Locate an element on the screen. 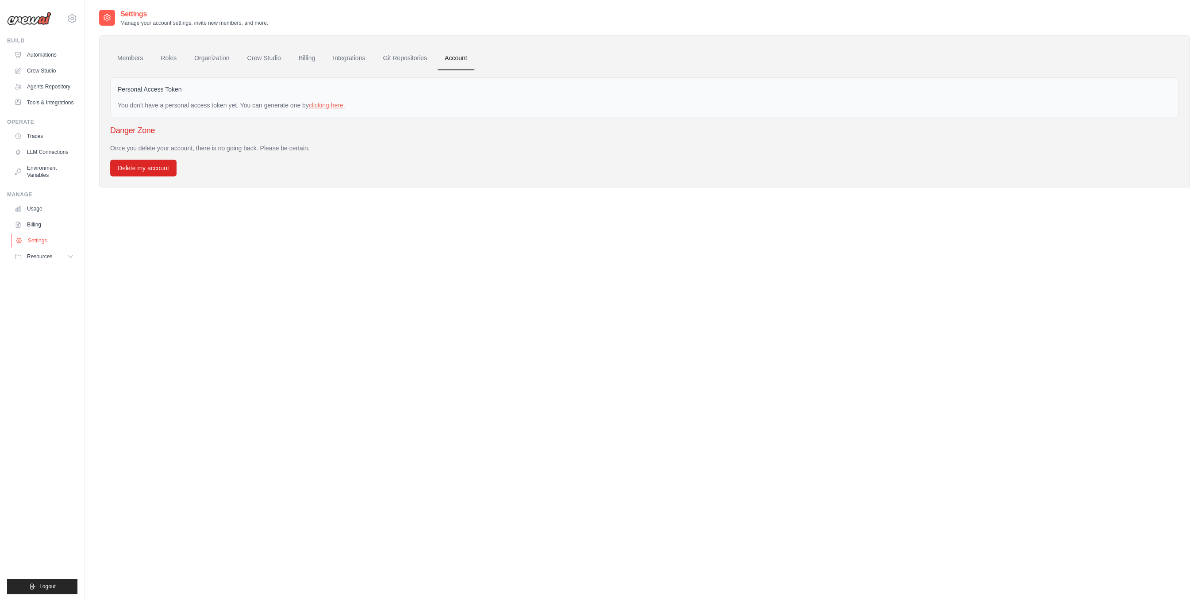 The height and width of the screenshot is (601, 1204). p: Once you delete your account, there is no going back. Please be certain. is located at coordinates (644, 148).